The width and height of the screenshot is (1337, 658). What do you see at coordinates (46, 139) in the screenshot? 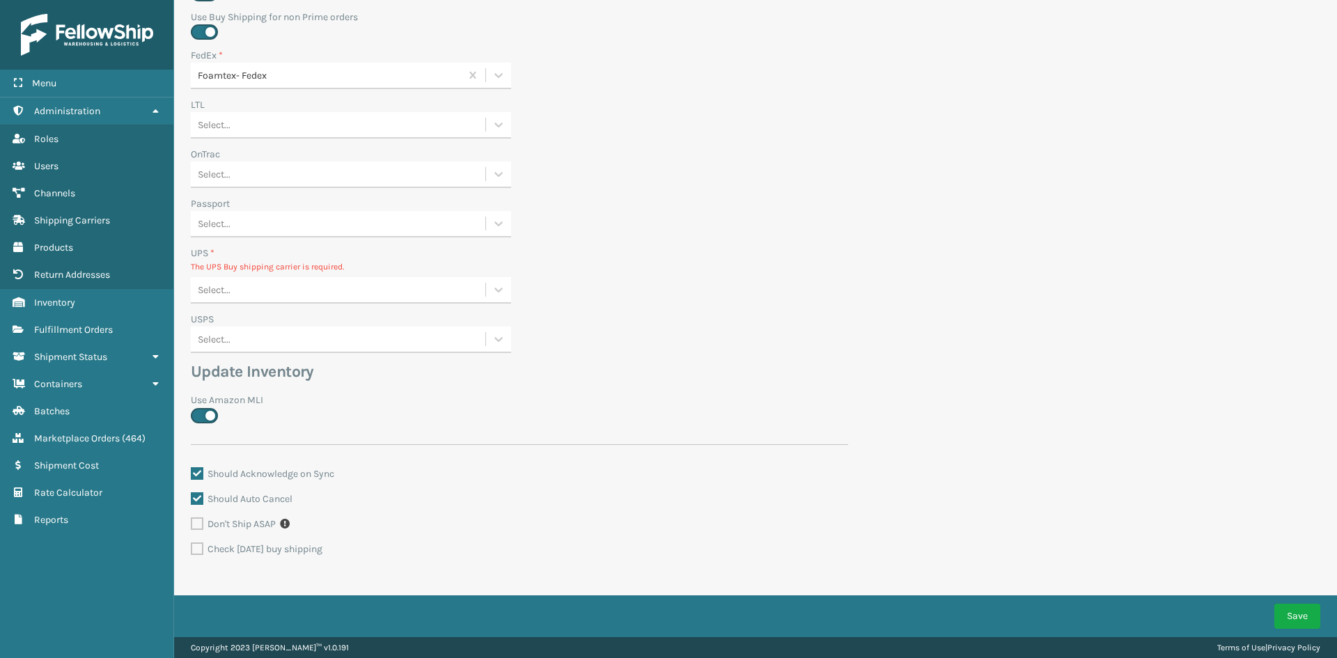
I see `span: Roles` at bounding box center [46, 139].